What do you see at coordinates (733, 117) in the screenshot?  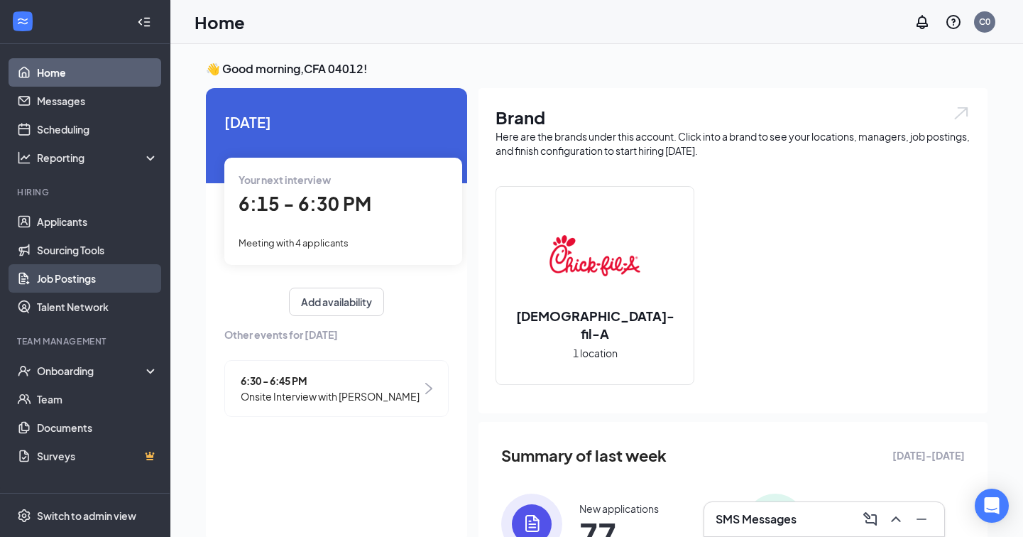 I see `h1: Brand` at bounding box center [733, 117].